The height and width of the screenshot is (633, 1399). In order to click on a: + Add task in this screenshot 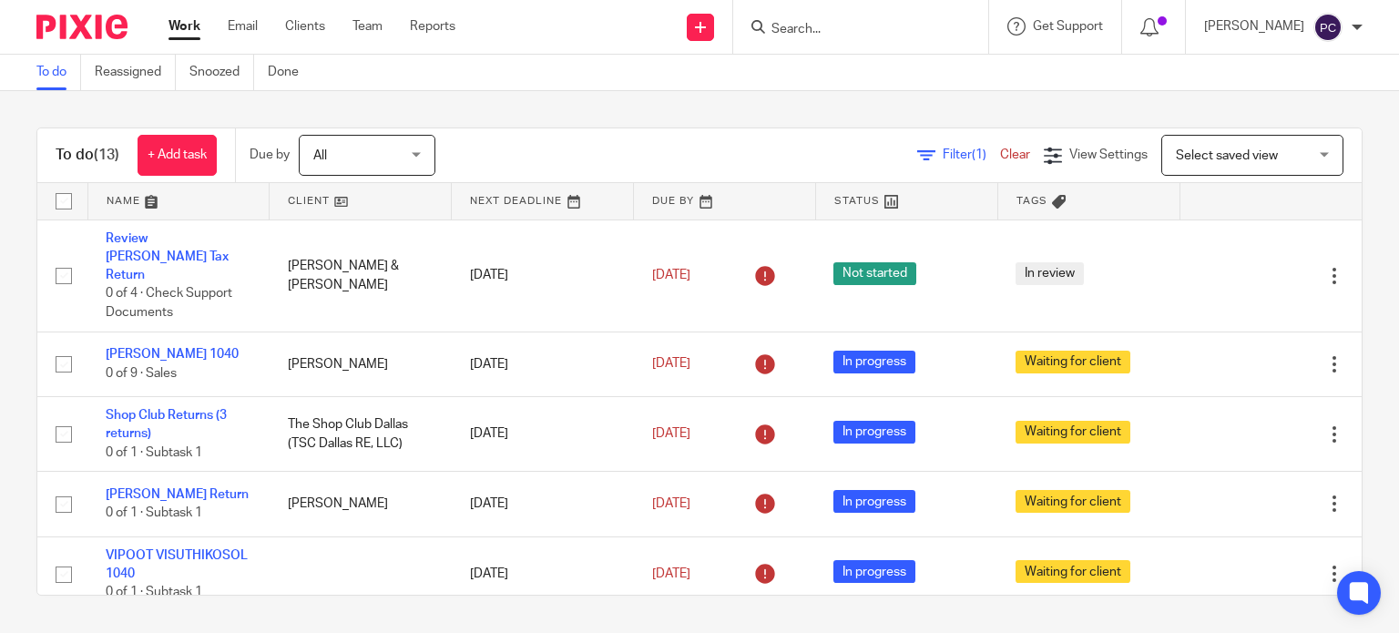, I will do `click(177, 155)`.